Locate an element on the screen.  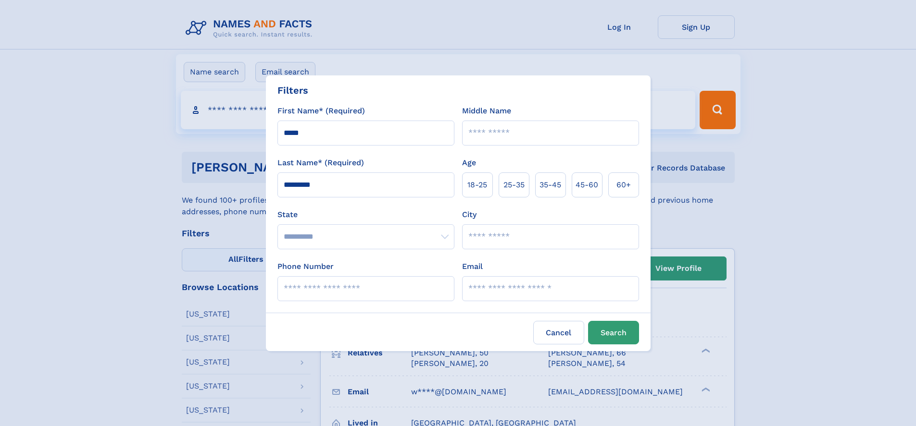
label: City is located at coordinates (469, 215).